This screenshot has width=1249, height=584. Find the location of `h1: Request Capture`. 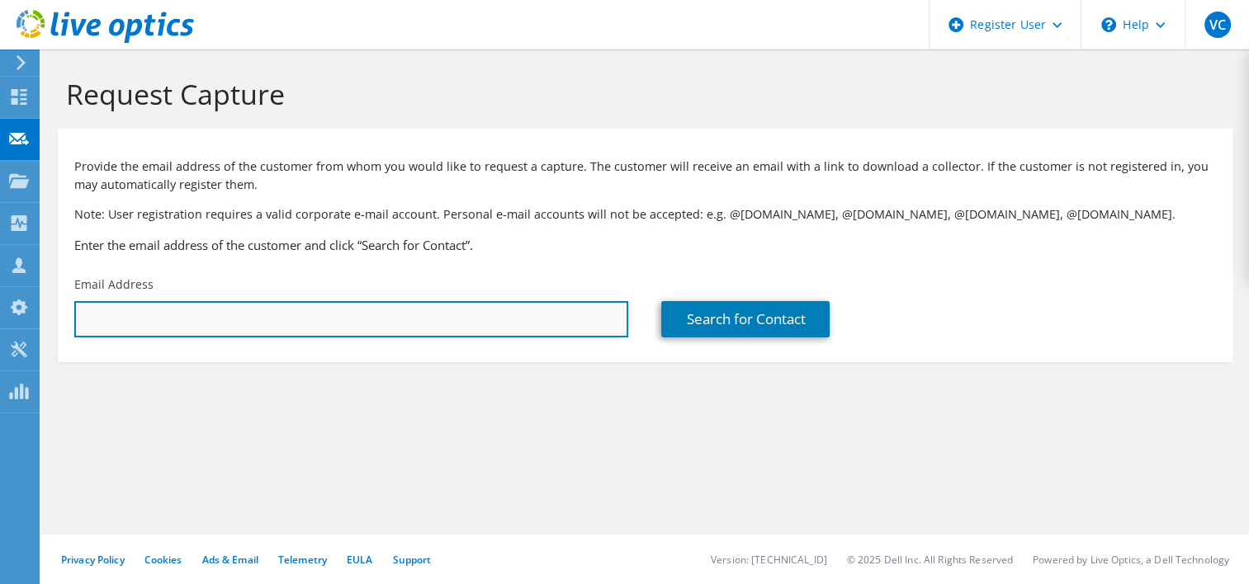

h1: Request Capture is located at coordinates (640, 94).